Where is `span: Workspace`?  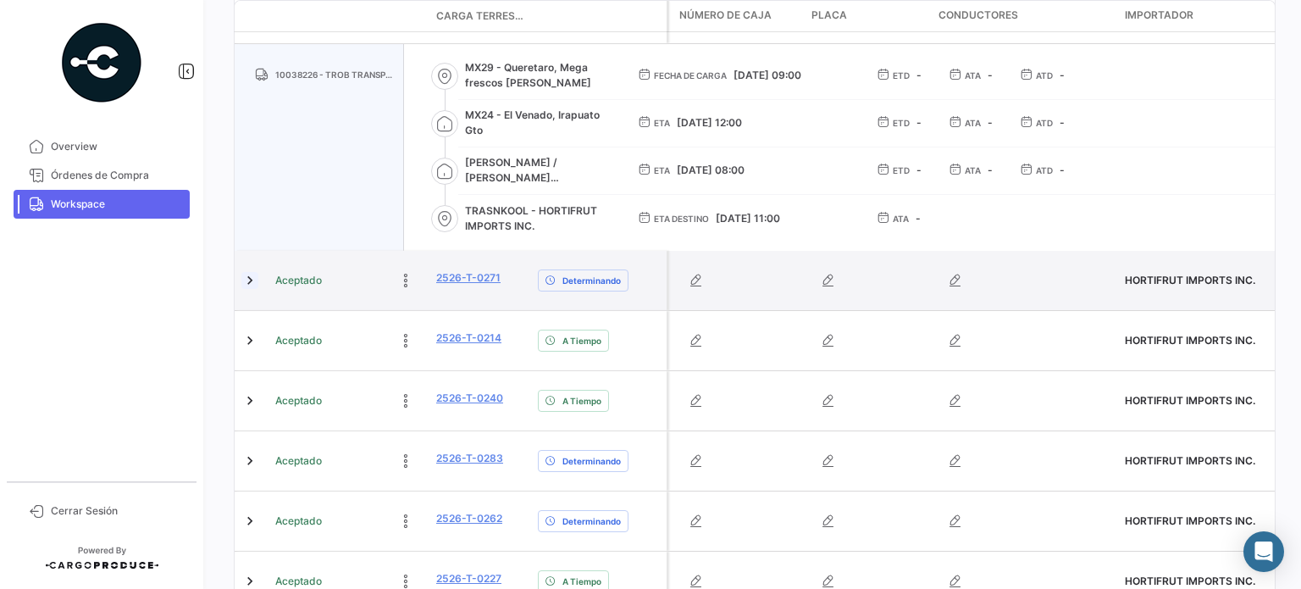
span: Workspace is located at coordinates (117, 204).